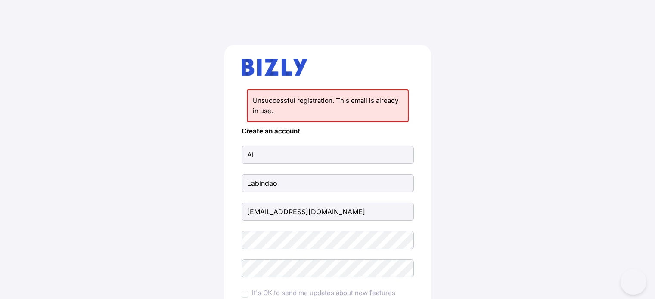 This screenshot has width=655, height=299. Describe the element at coordinates (275, 67) in the screenshot. I see `img: bizly_logo.svg` at that location.